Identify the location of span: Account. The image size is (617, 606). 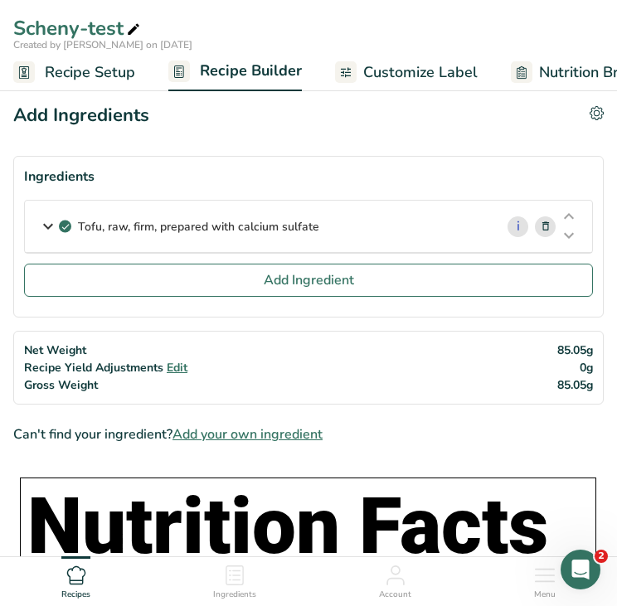
(395, 595).